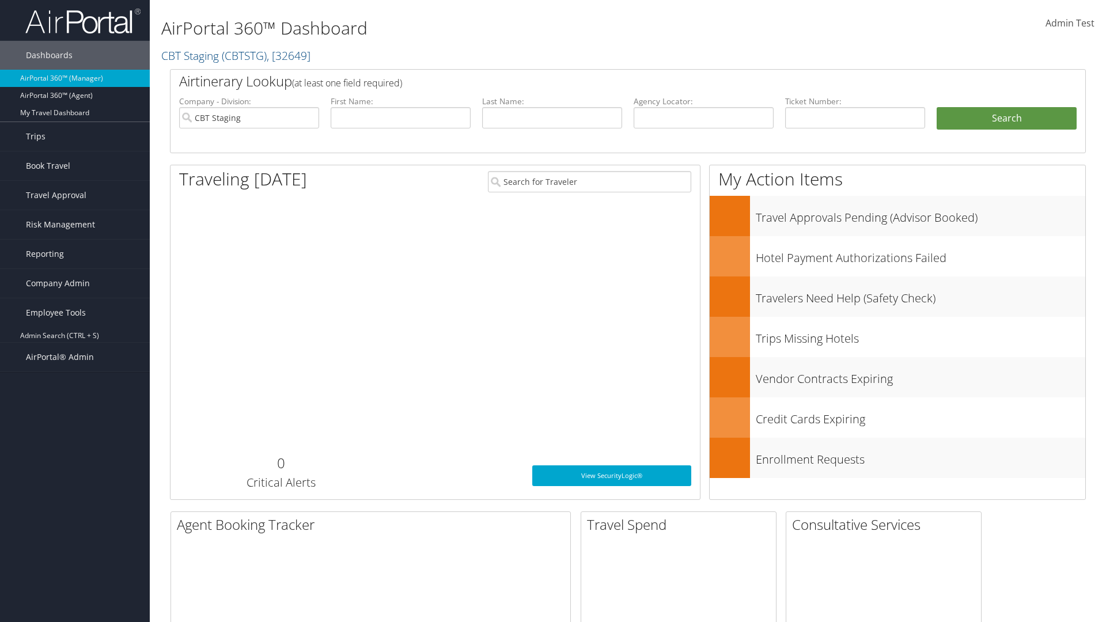 The image size is (1106, 622). What do you see at coordinates (45, 254) in the screenshot?
I see `span: Reporting` at bounding box center [45, 254].